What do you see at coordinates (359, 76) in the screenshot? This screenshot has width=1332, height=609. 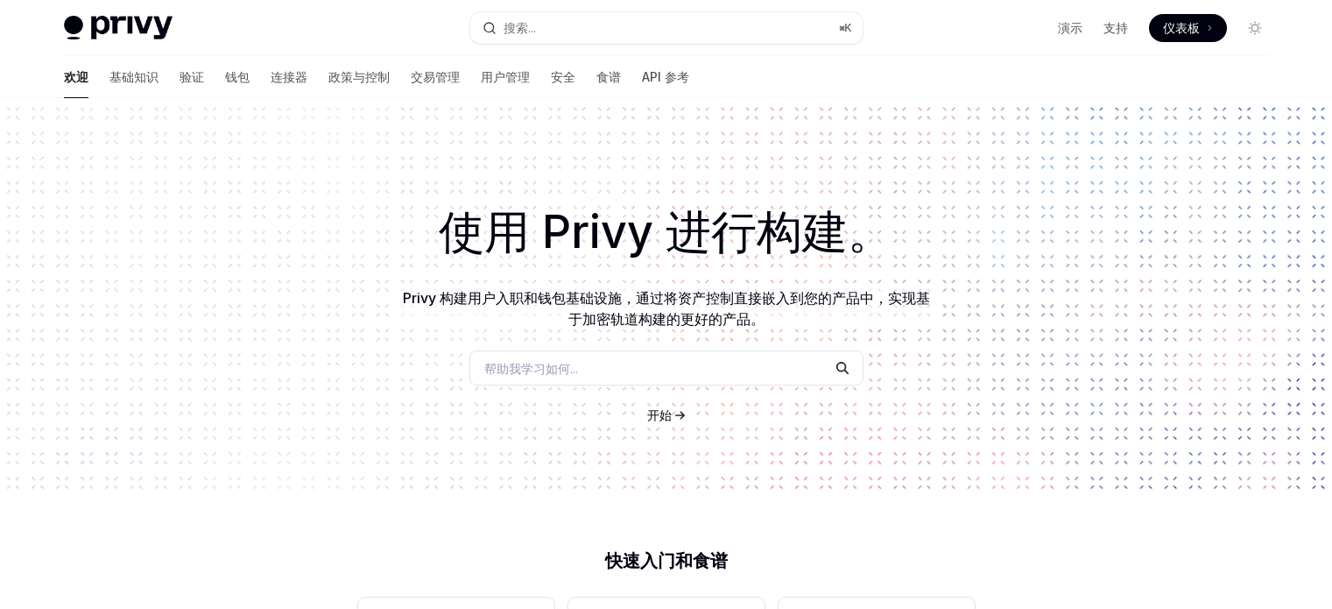 I see `font: 政策与控制` at bounding box center [359, 76].